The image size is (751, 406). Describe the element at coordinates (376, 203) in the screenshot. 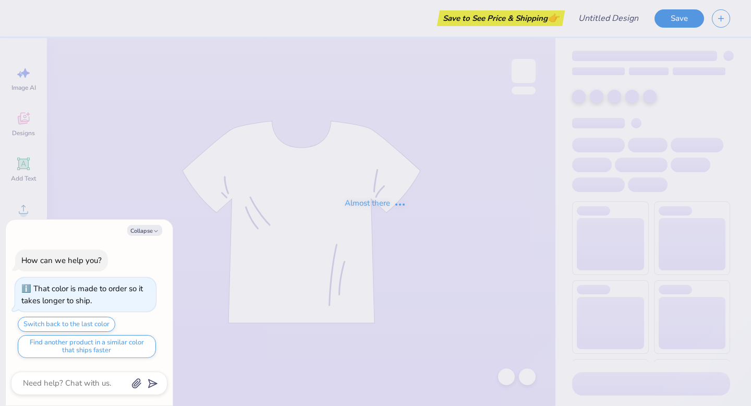

I see `div: Almost there` at that location.